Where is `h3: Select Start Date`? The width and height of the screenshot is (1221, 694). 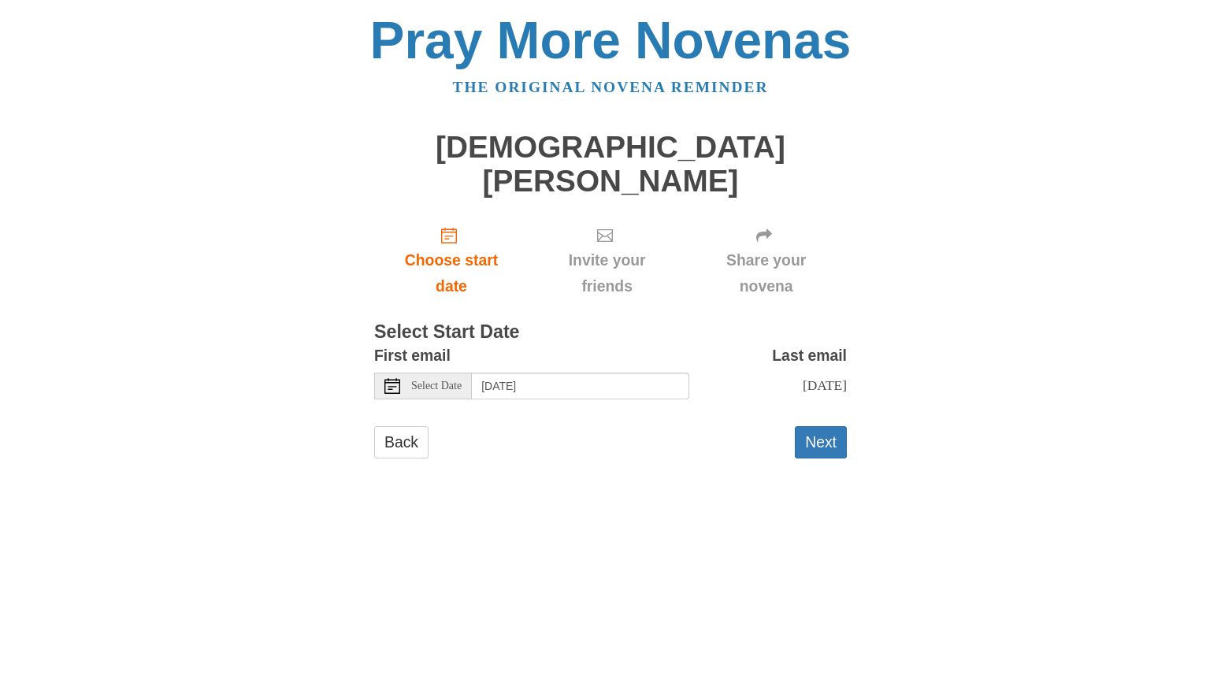
h3: Select Start Date is located at coordinates (610, 332).